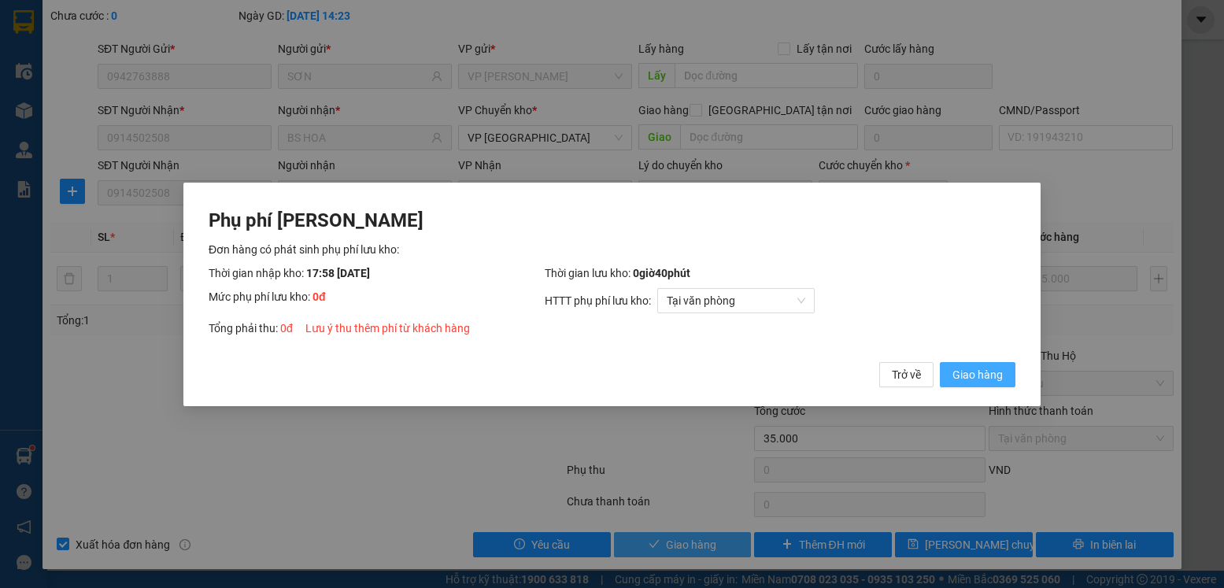 This screenshot has width=1224, height=588. What do you see at coordinates (977, 374) in the screenshot?
I see `button: Giao hàng` at bounding box center [977, 374].